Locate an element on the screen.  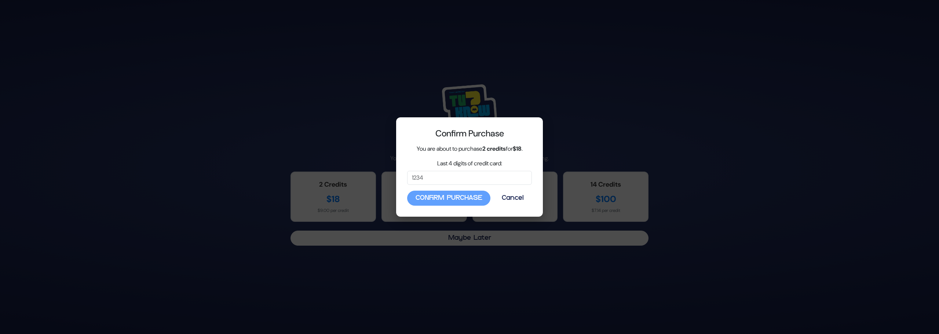
strong: 2 credits is located at coordinates (494, 149).